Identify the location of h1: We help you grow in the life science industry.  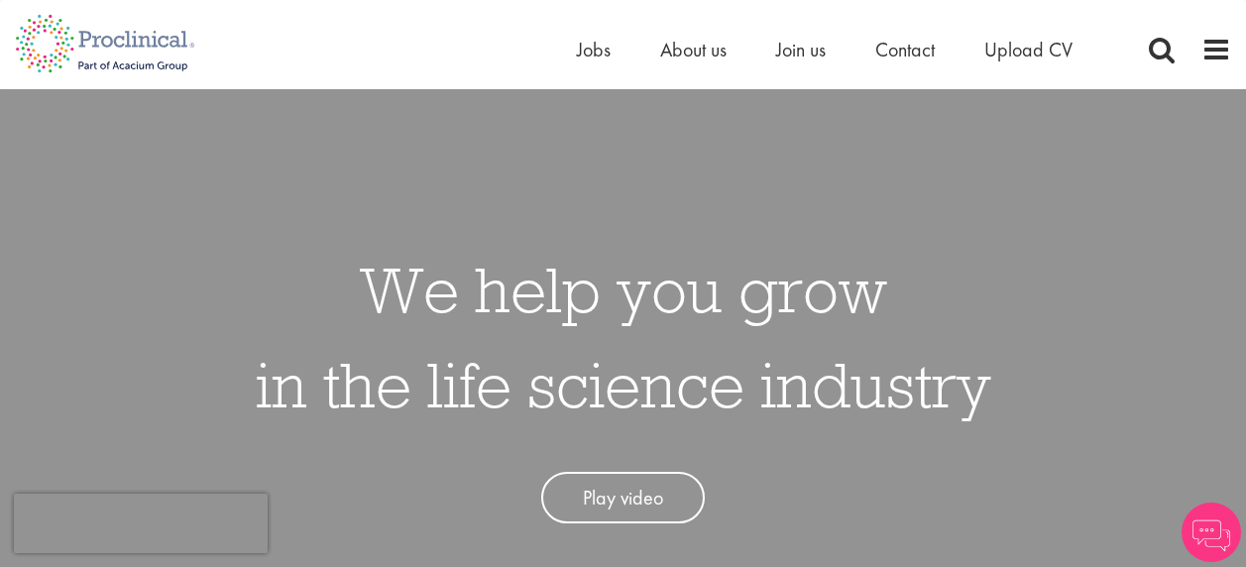
(623, 337).